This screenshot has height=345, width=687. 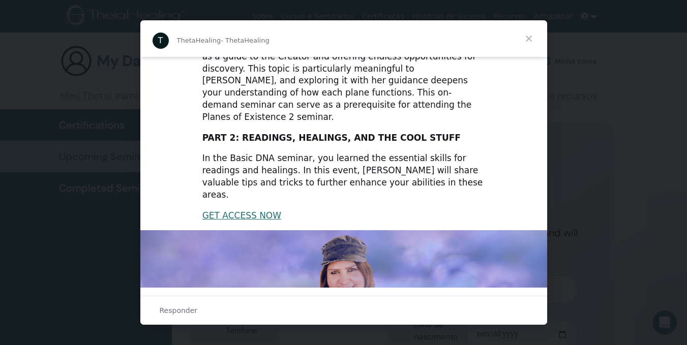 I want to click on div: Profile image for ThetaHealing, so click(x=161, y=41).